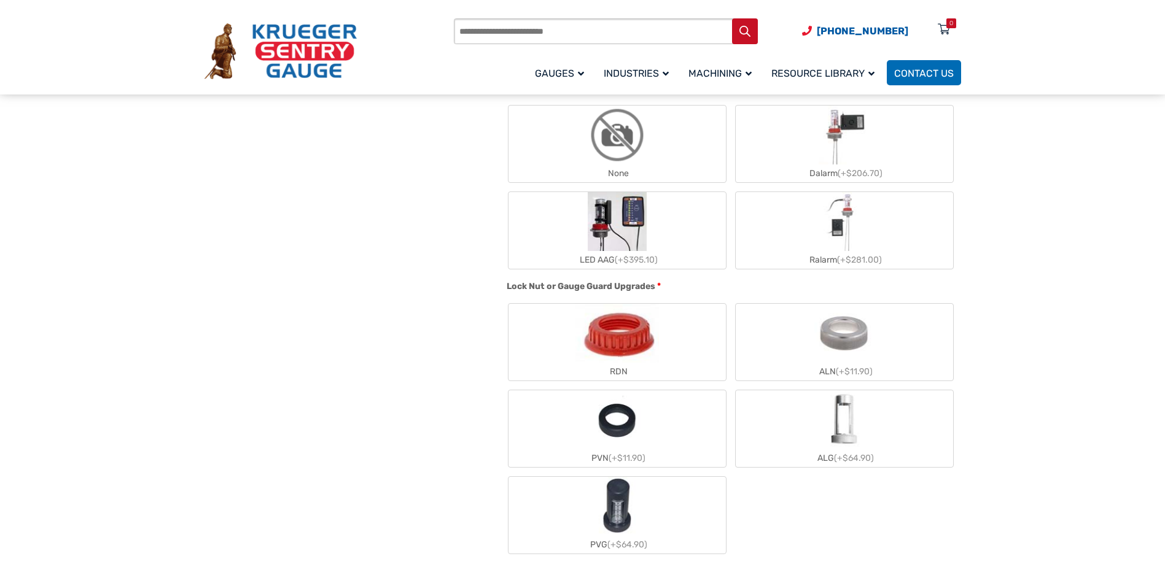  Describe the element at coordinates (923, 73) in the screenshot. I see `span: Contact Us` at that location.